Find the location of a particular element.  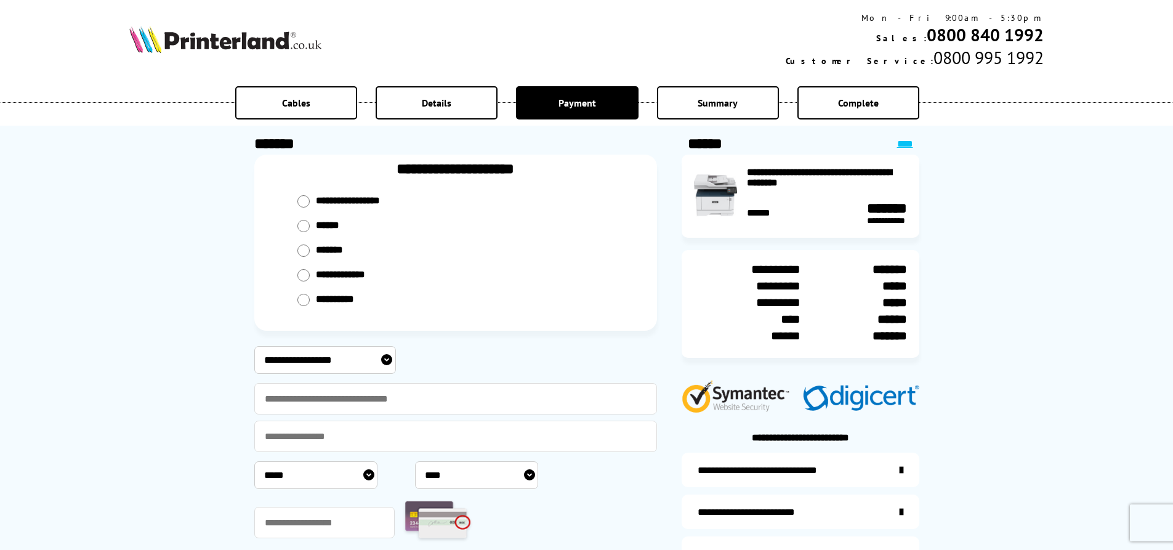

span: Cables is located at coordinates (296, 103).